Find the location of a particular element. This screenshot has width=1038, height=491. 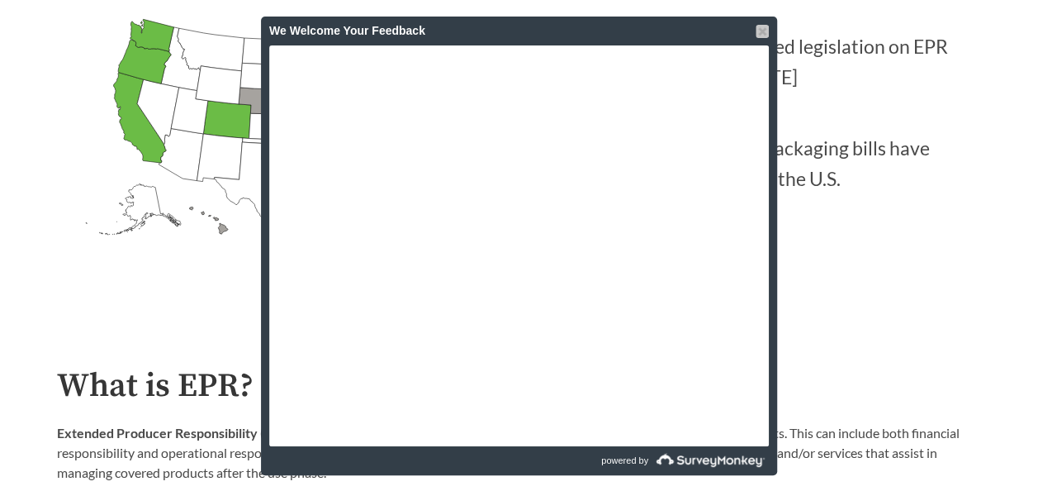

strong: Extended Producer Responsibility (EPR) is located at coordinates (174, 432).